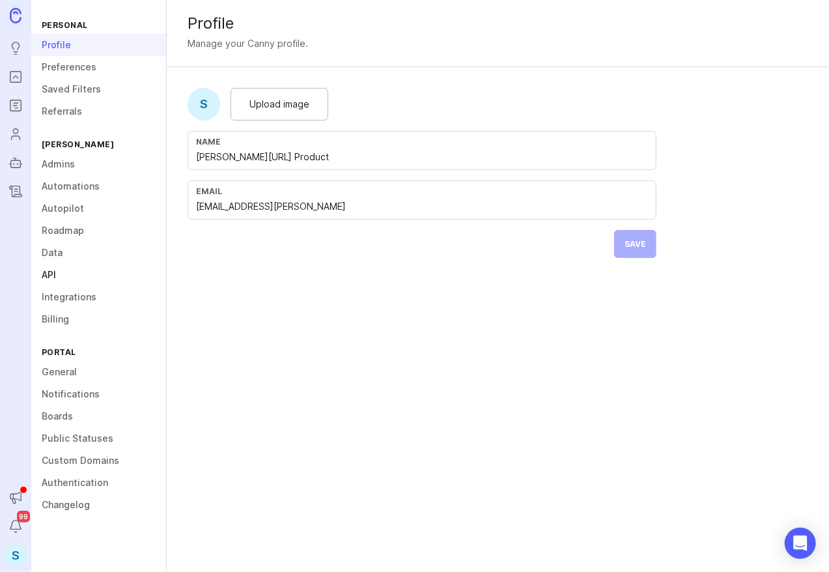 This screenshot has height=572, width=829. What do you see at coordinates (98, 352) in the screenshot?
I see `div: Portal` at bounding box center [98, 352].